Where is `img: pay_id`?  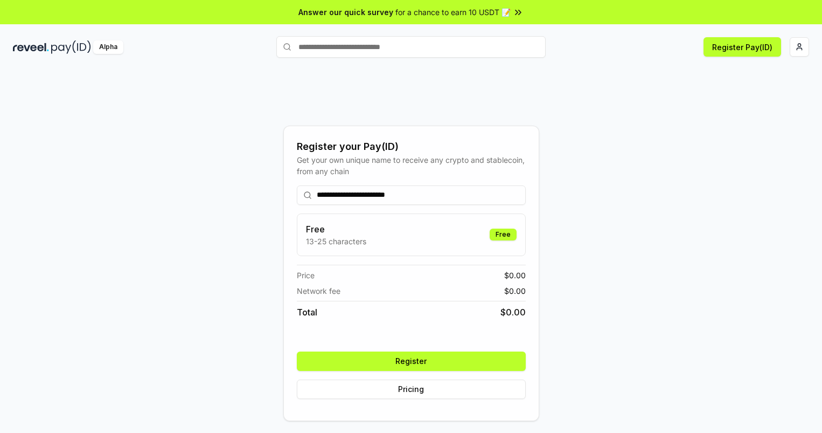 img: pay_id is located at coordinates (71, 47).